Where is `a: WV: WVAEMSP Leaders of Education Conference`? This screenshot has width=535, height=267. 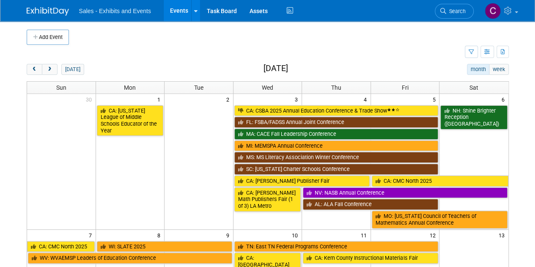
a: WV: WVAEMSP Leaders of Education Conference is located at coordinates (130, 258).